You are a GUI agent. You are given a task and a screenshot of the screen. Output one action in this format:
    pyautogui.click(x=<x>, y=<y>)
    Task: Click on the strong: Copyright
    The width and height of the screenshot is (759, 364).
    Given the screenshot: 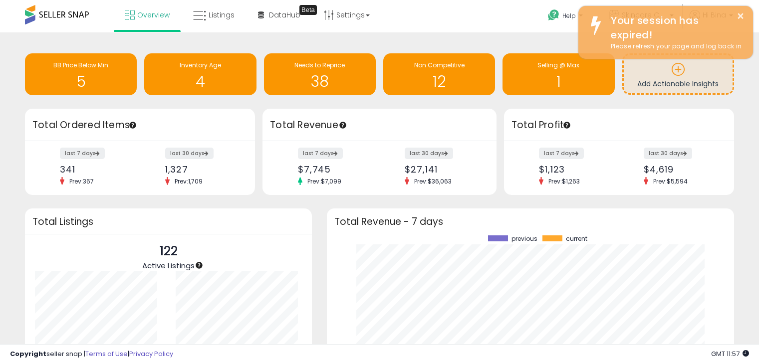 What is the action you would take?
    pyautogui.click(x=28, y=354)
    